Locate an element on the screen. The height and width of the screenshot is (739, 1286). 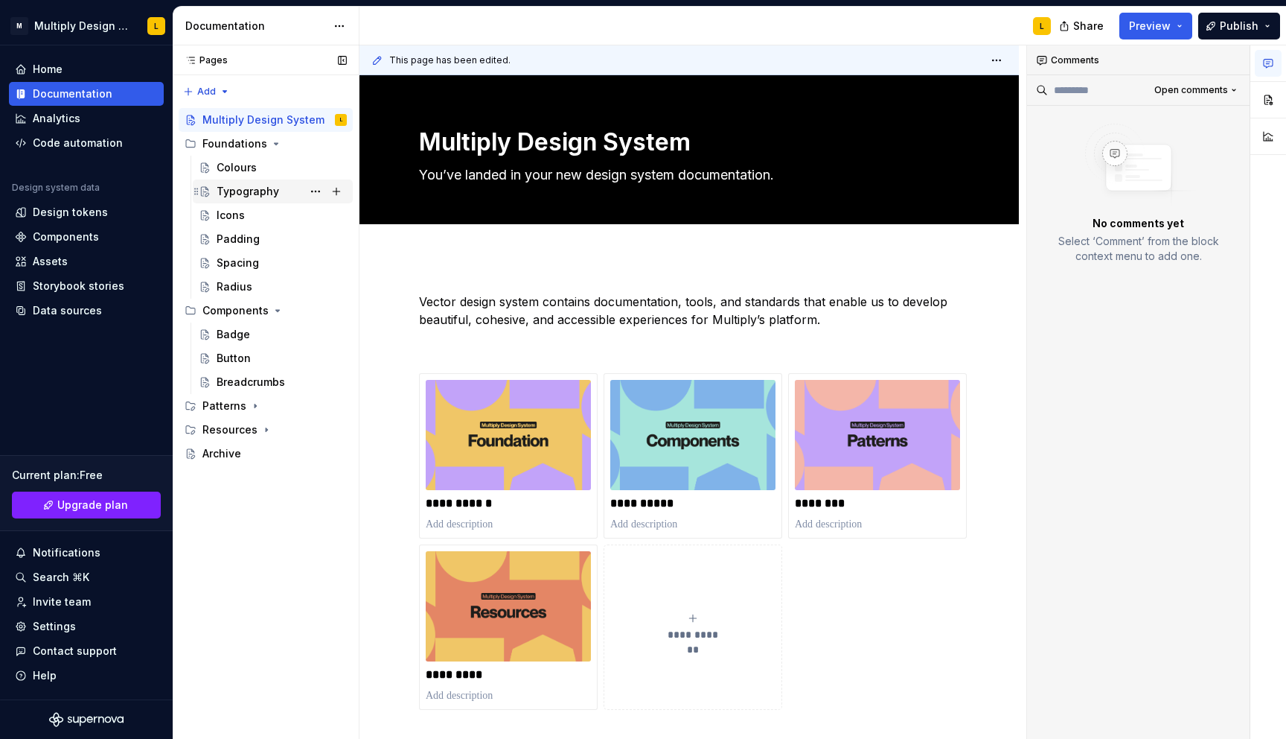
div: Design system data is located at coordinates (56, 188).